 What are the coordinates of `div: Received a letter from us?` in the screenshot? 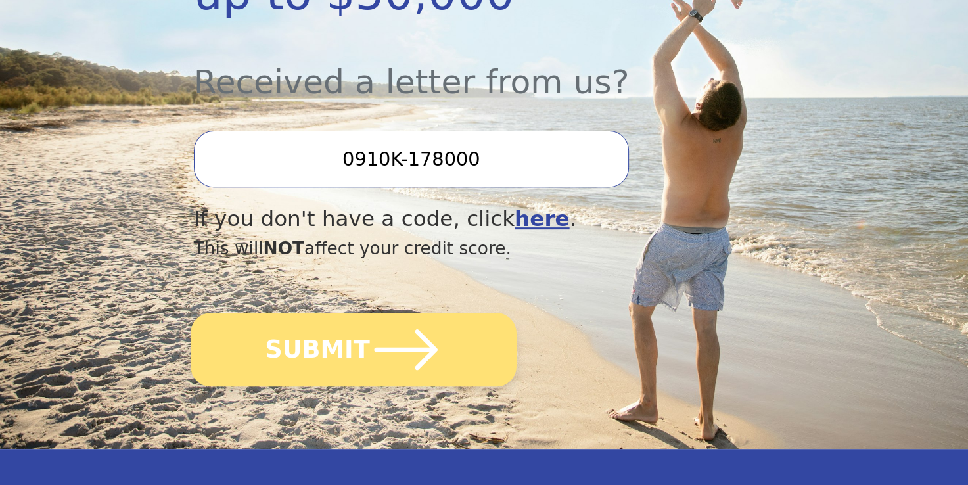 It's located at (440, 67).